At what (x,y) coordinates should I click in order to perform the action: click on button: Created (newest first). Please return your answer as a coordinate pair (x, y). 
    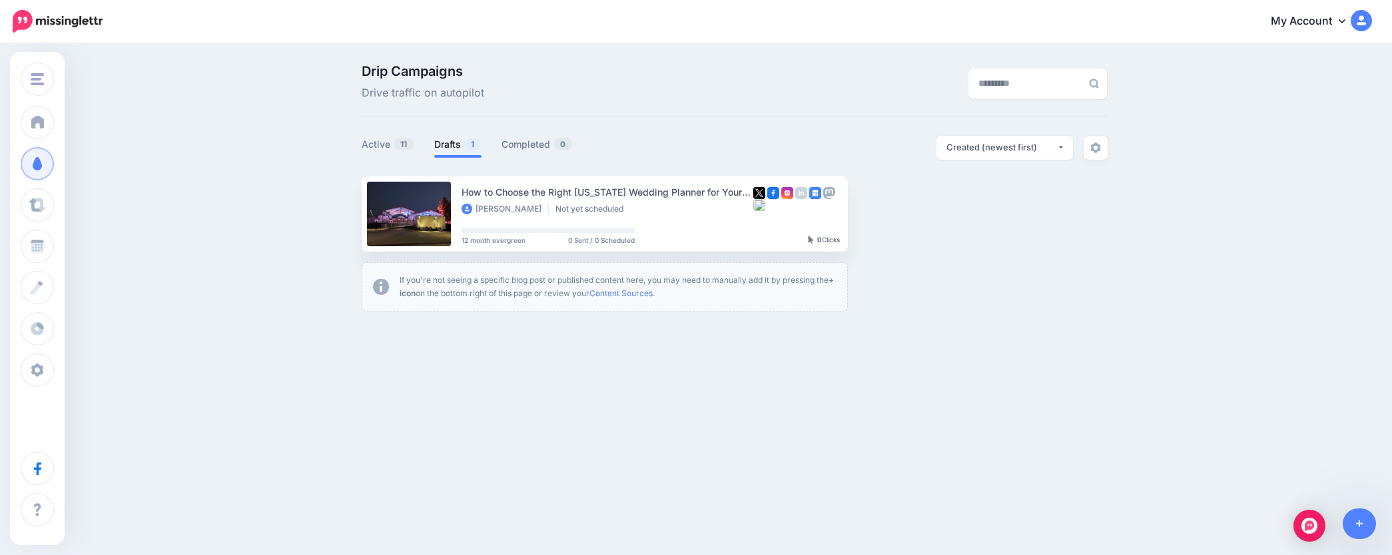
    Looking at the image, I should click on (1004, 148).